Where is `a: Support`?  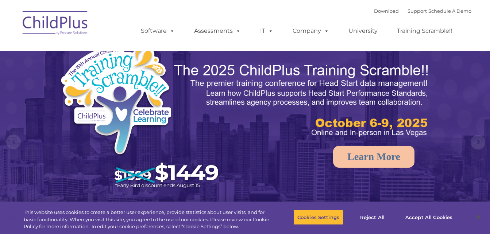 a: Support is located at coordinates (417, 11).